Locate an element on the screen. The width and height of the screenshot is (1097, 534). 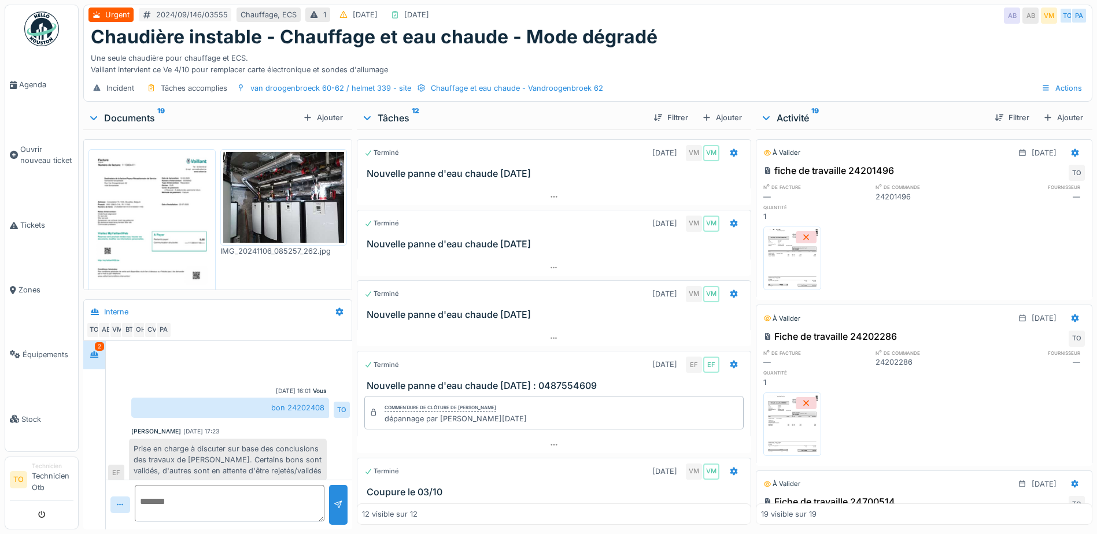
a: Ouvrir nouveau ticket is located at coordinates (42, 155).